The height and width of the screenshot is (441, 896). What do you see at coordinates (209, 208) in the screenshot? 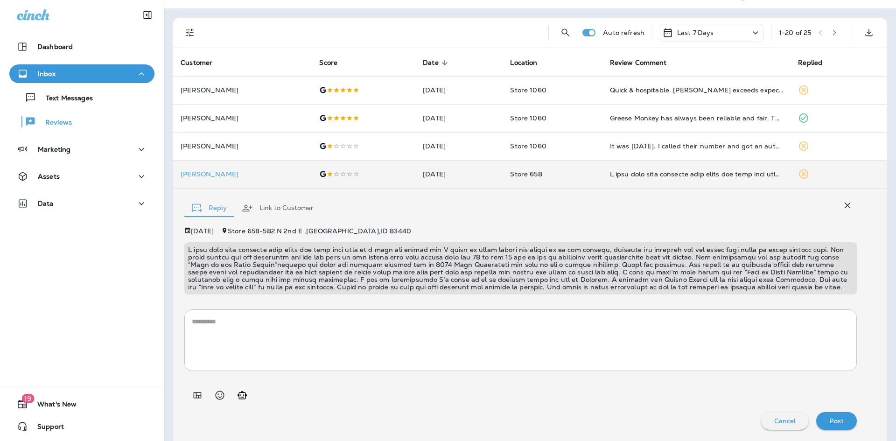
I see `button: Reply` at bounding box center [209, 208].